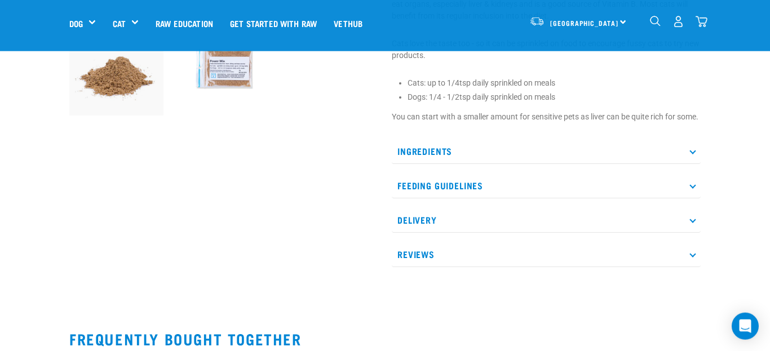  What do you see at coordinates (655, 21) in the screenshot?
I see `img: home-icon-1@2x.png` at bounding box center [655, 21].